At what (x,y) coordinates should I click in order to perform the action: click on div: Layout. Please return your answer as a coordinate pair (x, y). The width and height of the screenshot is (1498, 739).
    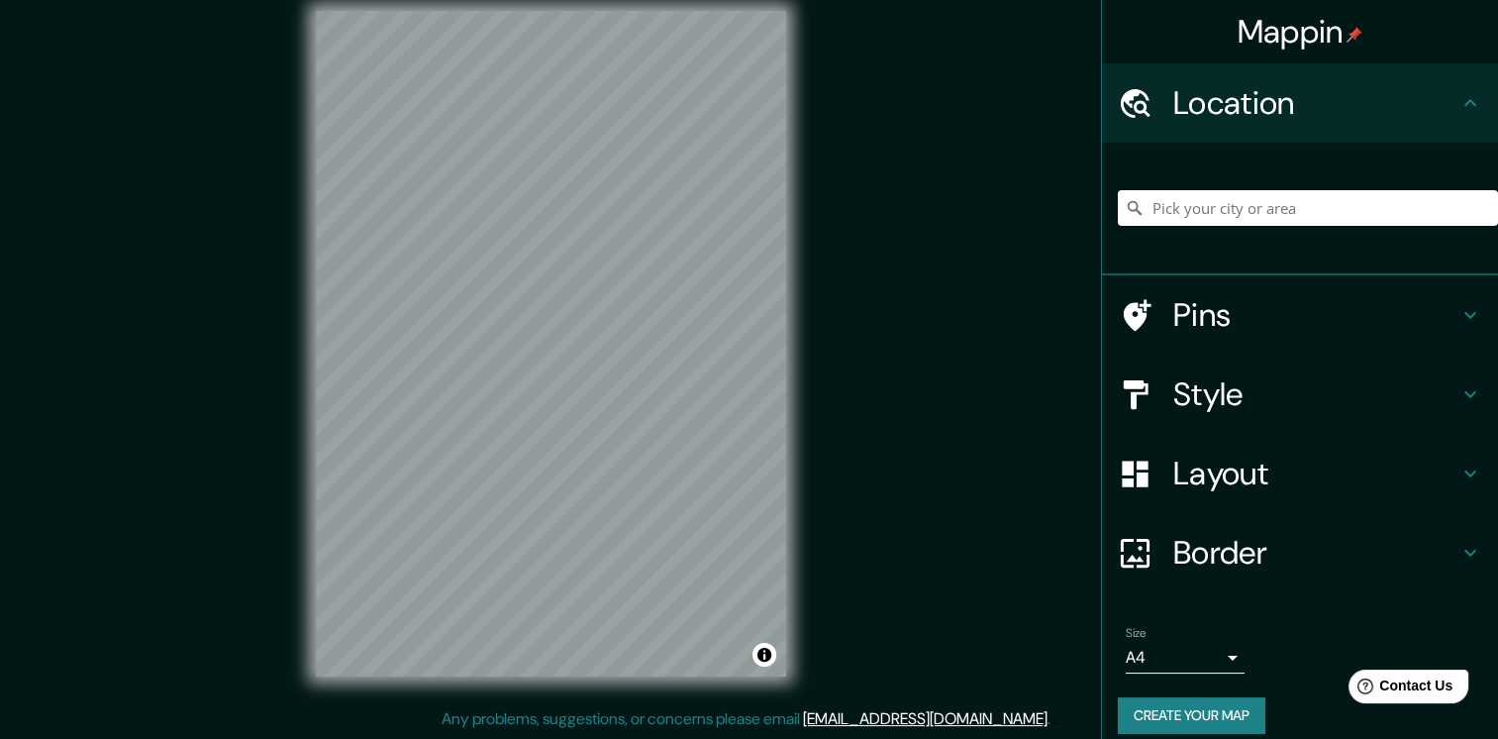
    Looking at the image, I should click on (1300, 473).